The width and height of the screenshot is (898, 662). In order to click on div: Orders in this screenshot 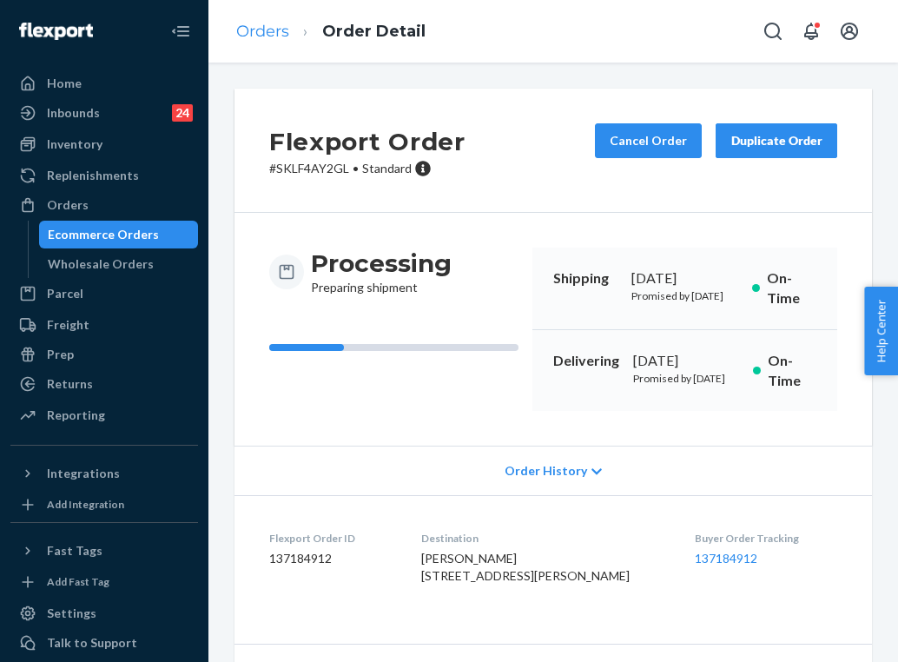, I will do `click(68, 205)`.